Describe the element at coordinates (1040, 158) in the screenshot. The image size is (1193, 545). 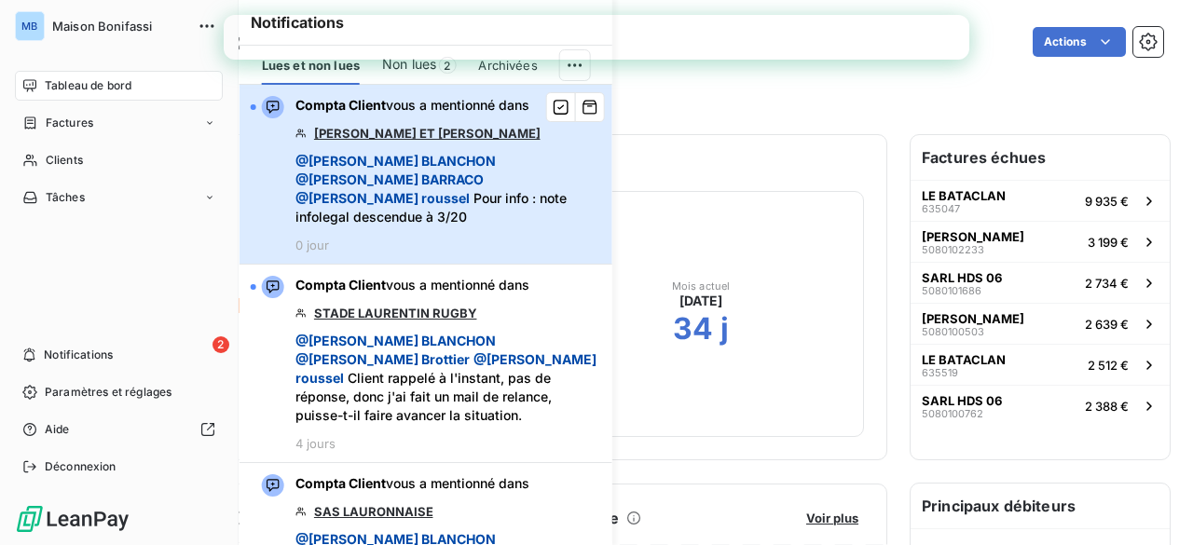
I see `h6: Factures échues` at that location.